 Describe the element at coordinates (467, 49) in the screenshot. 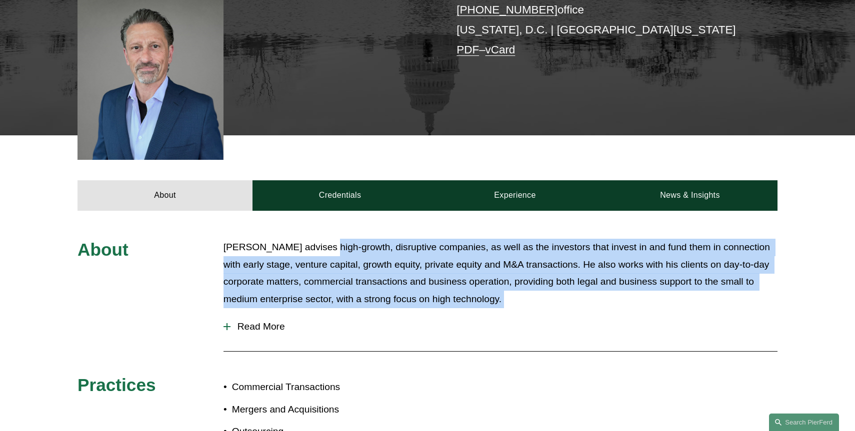

I see `a: PDF` at that location.